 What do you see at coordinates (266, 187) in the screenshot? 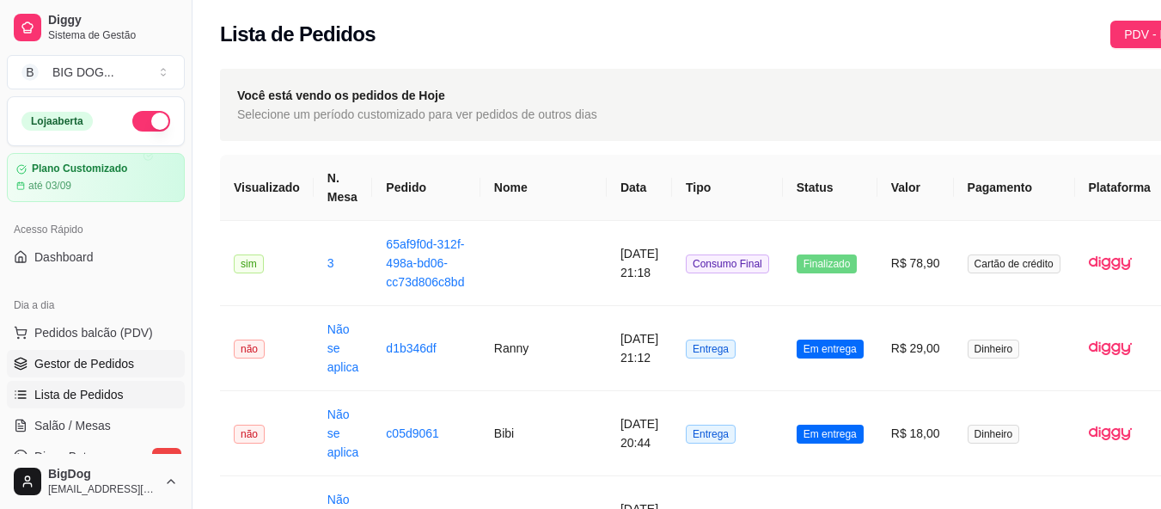
I see `th: Visualizado` at bounding box center [266, 187].